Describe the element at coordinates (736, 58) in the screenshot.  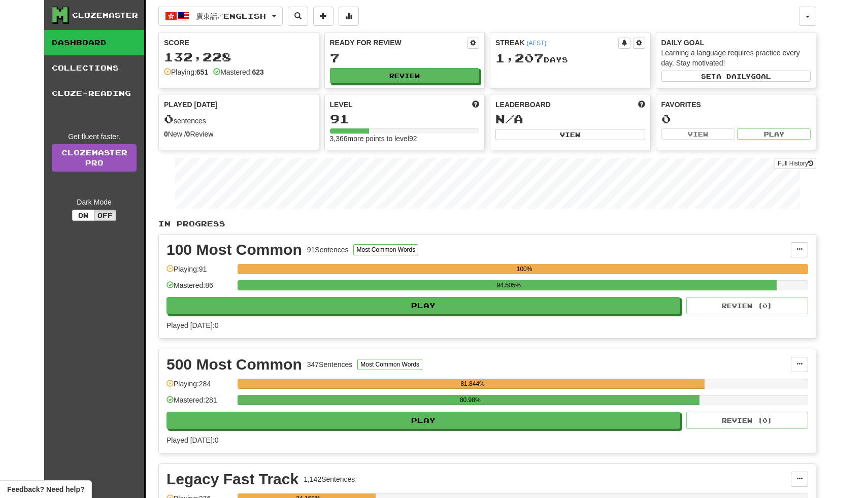
I see `div: Learning a language requires practice every day. Stay motivated!` at that location.